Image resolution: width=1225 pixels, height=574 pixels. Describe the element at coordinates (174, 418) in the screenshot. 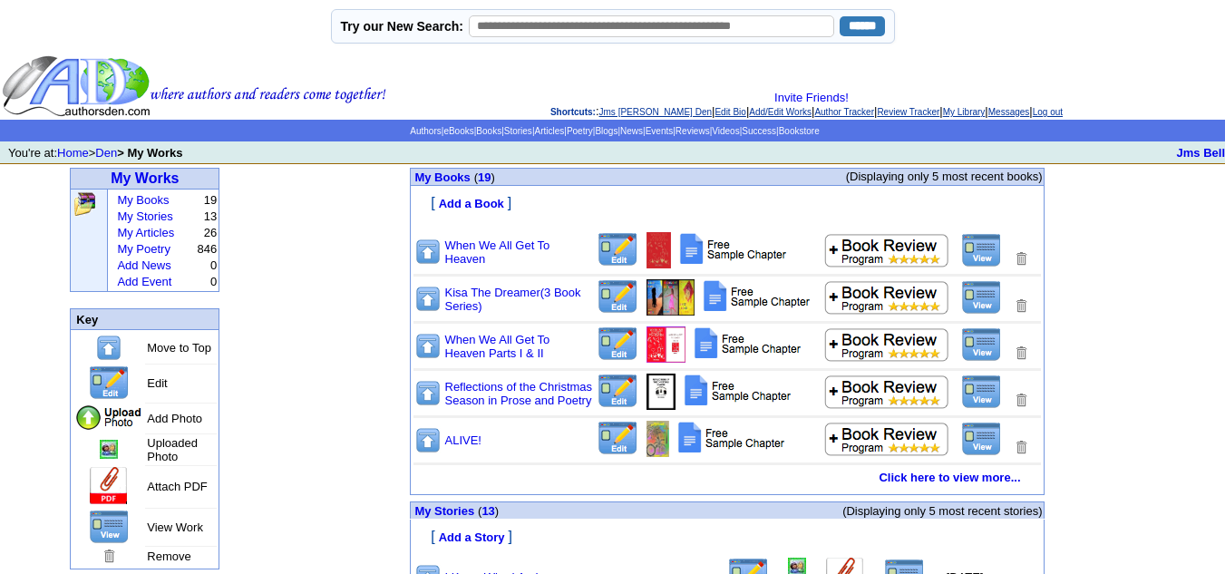

I see `font: Add Photo` at that location.